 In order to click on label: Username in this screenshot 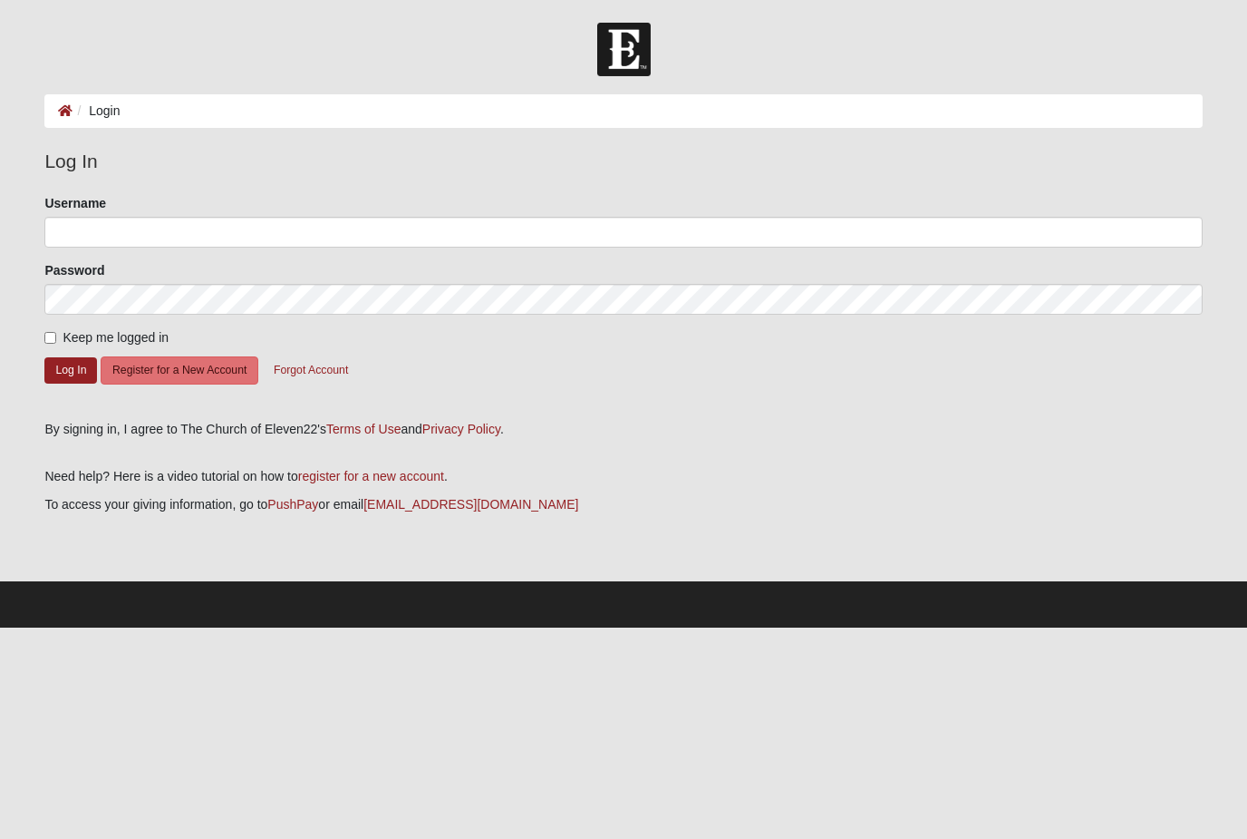, I will do `click(75, 203)`.